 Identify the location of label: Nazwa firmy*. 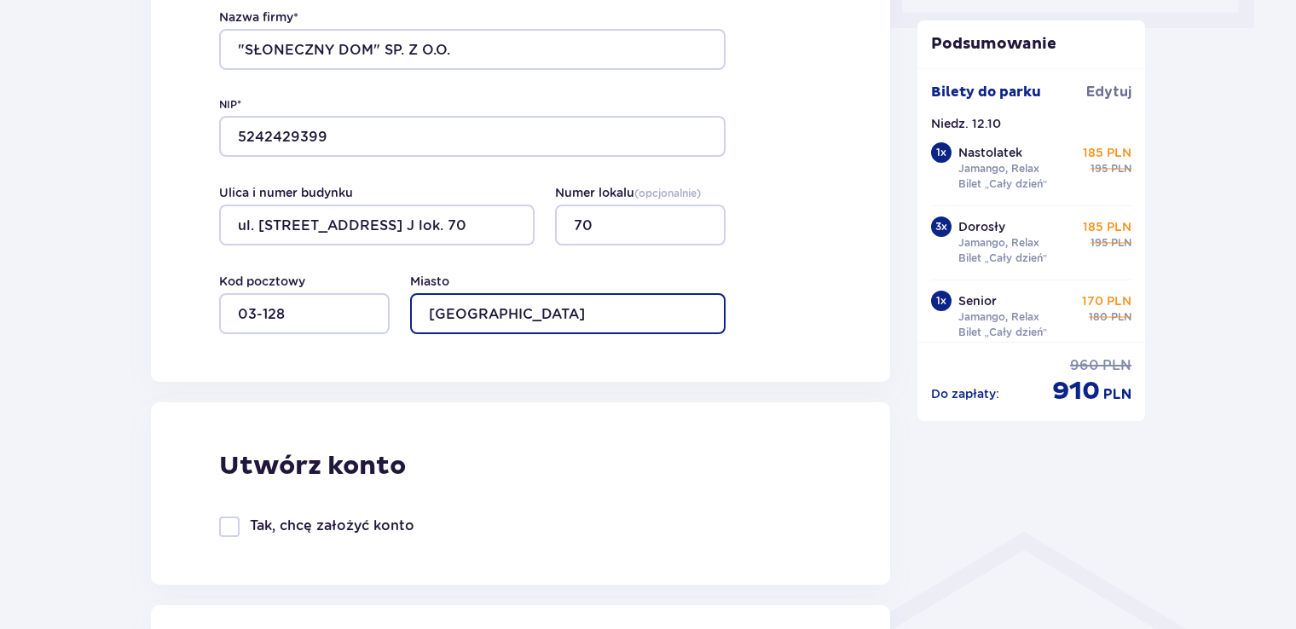
(258, 17).